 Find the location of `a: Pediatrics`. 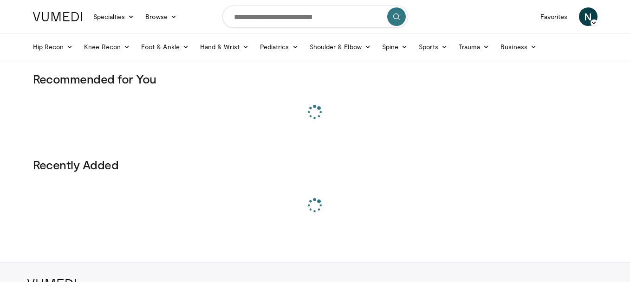

a: Pediatrics is located at coordinates (279, 47).